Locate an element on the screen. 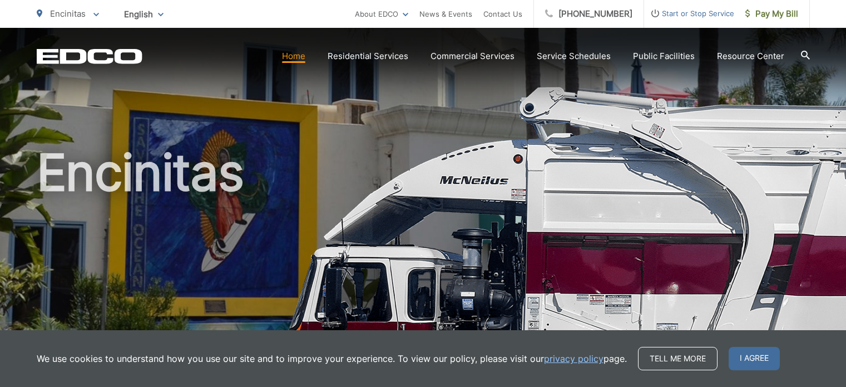 This screenshot has height=387, width=846. a: EDCD logo. Return to the homepage. is located at coordinates (90, 56).